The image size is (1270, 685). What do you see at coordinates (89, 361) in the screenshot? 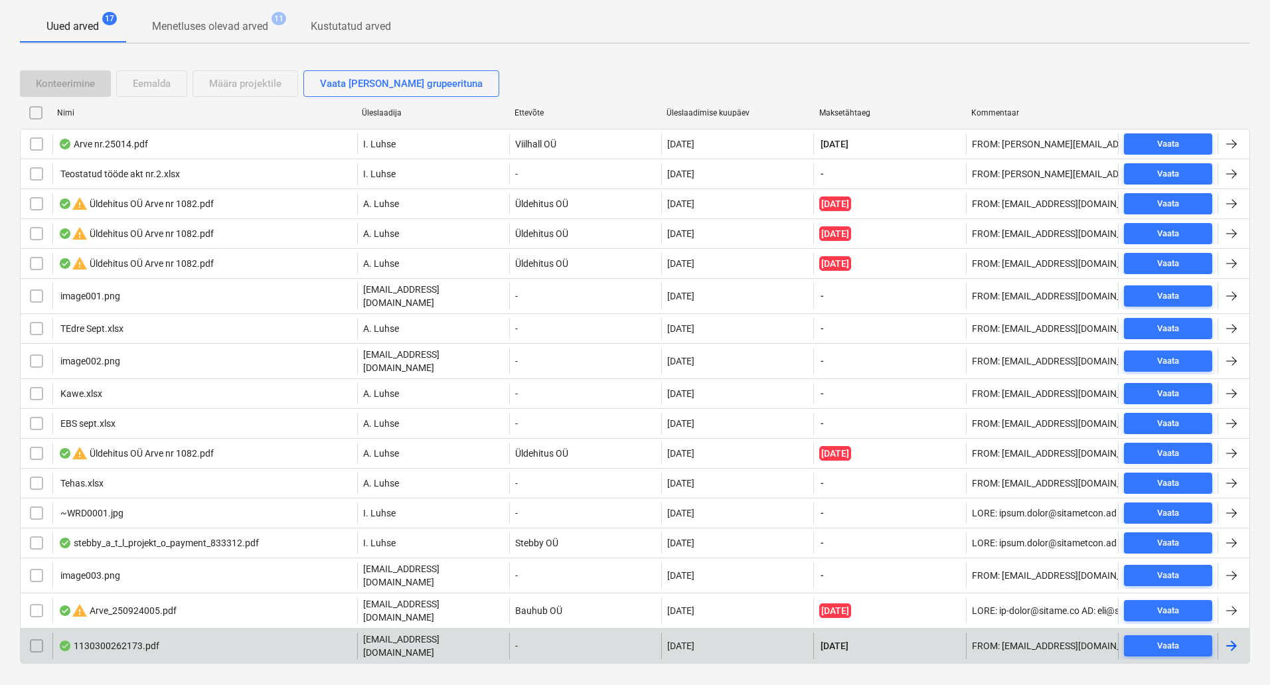
I see `div: image002.png` at bounding box center [89, 361].